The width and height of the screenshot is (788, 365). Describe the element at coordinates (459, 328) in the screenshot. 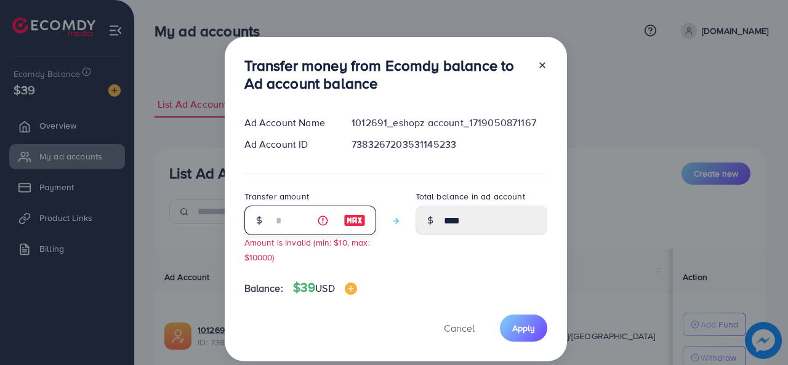

I see `span: Cancel` at that location.